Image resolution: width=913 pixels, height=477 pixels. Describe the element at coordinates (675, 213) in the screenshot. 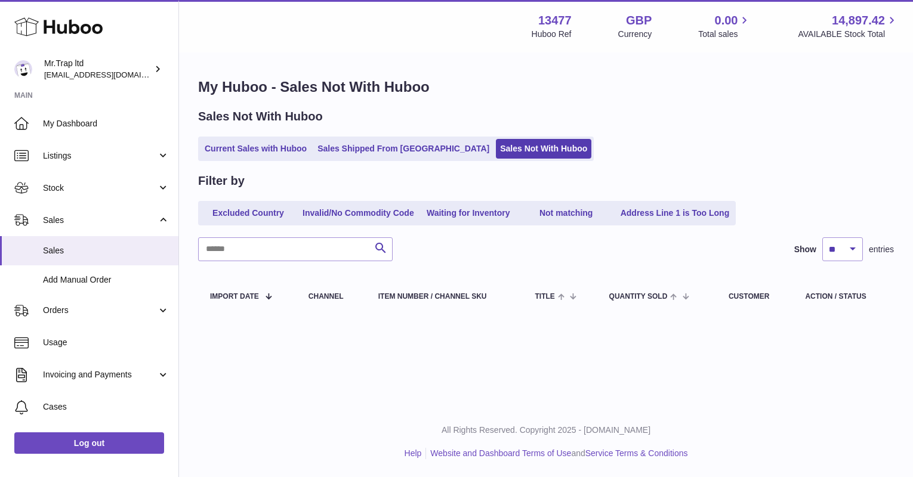

I see `a: Address Line 1 is Too Long` at that location.